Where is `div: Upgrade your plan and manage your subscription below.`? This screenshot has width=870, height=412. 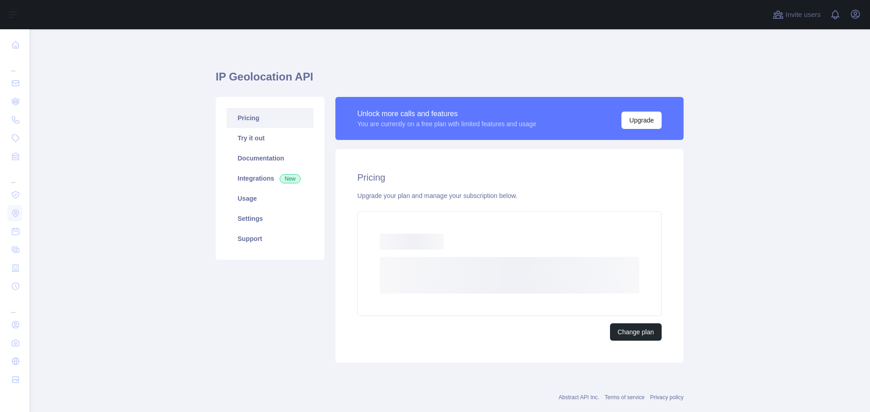 div: Upgrade your plan and manage your subscription below. is located at coordinates (510, 196).